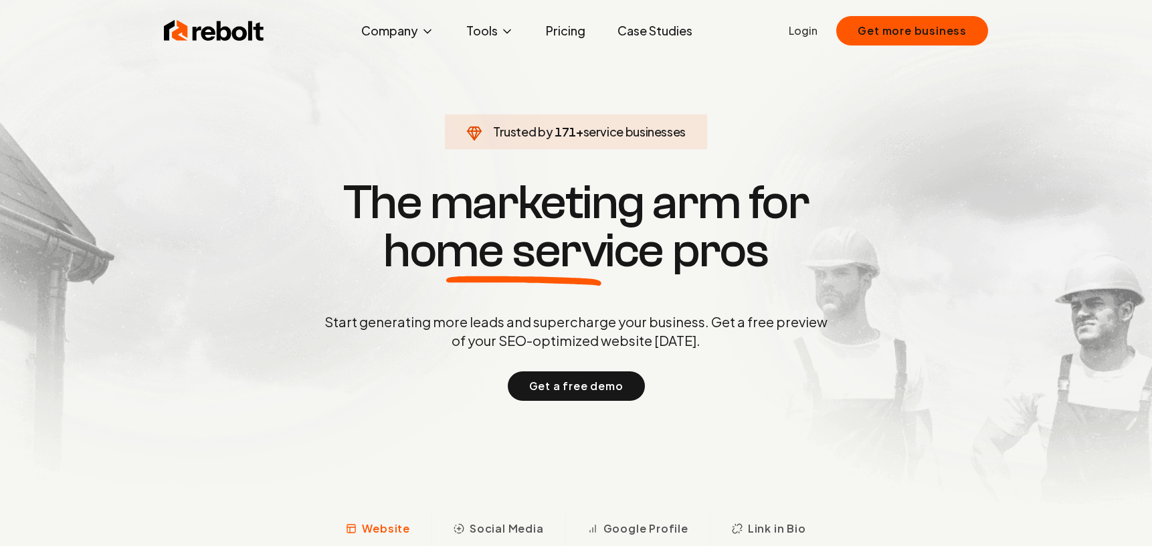  I want to click on p: Start generating more leads and supercharge your business. Get a free preview of your SEO-optimiz..., so click(576, 331).